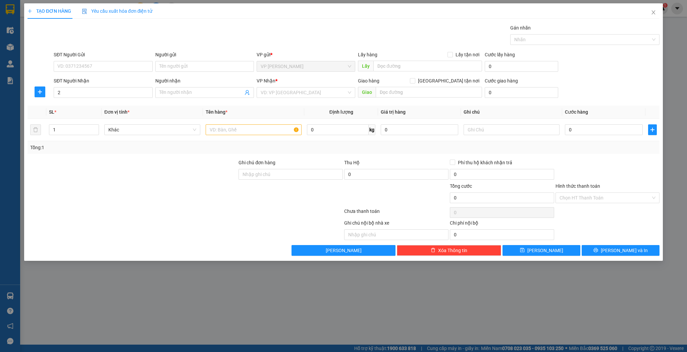 This screenshot has width=687, height=352. I want to click on span: Đơn vị tính, so click(117, 112).